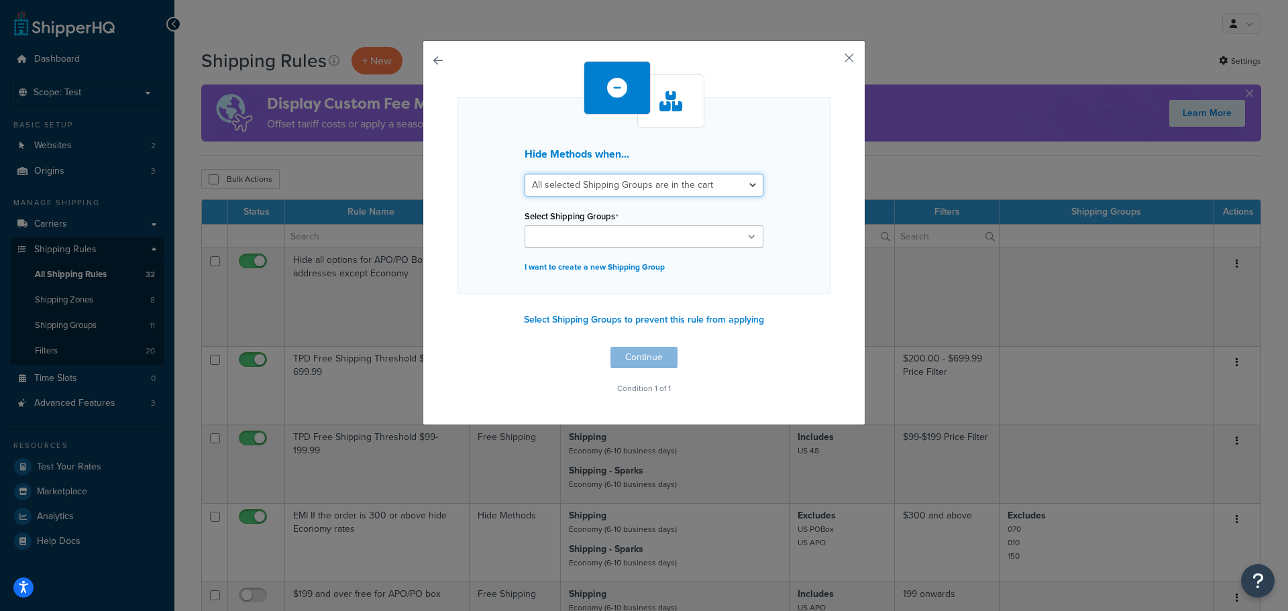  What do you see at coordinates (644, 320) in the screenshot?
I see `button: Select Shipping Groups to prevent this rule from applying` at bounding box center [644, 320].